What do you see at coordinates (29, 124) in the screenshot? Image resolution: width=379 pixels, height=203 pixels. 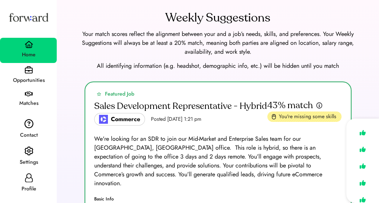 I see `img: contact.svg` at bounding box center [29, 124].